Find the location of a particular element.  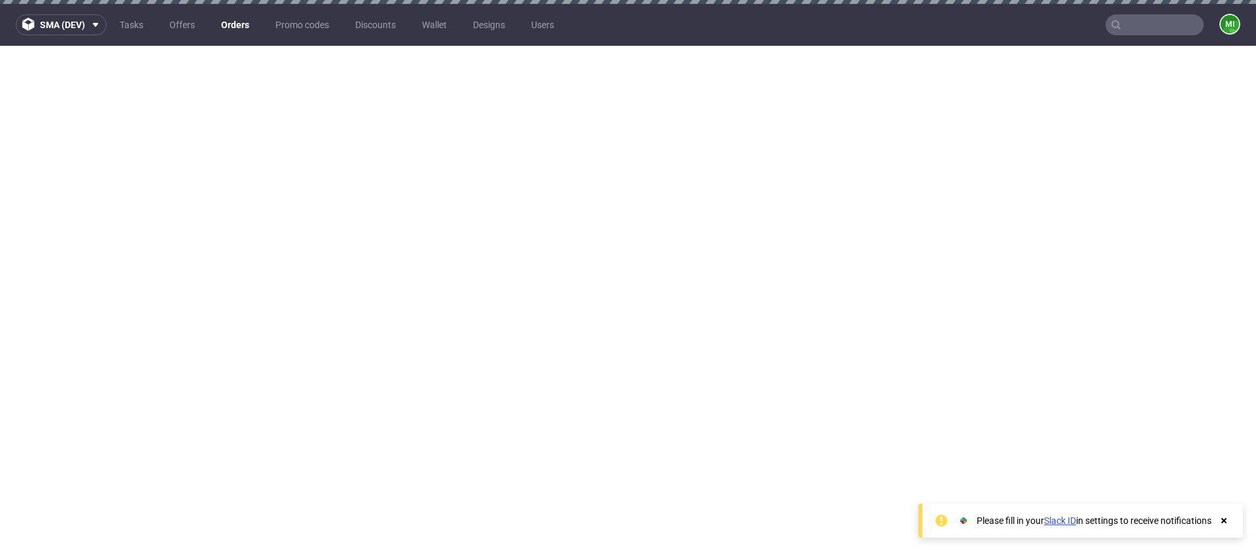

a: Slack ID is located at coordinates (1060, 521).